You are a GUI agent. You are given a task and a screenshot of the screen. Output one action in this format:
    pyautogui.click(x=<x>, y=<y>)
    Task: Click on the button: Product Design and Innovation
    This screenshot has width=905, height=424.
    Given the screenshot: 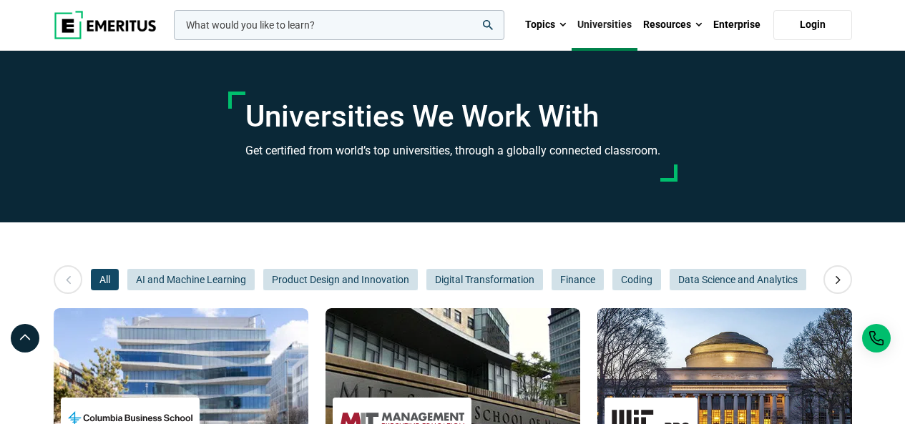 What is the action you would take?
    pyautogui.click(x=341, y=280)
    